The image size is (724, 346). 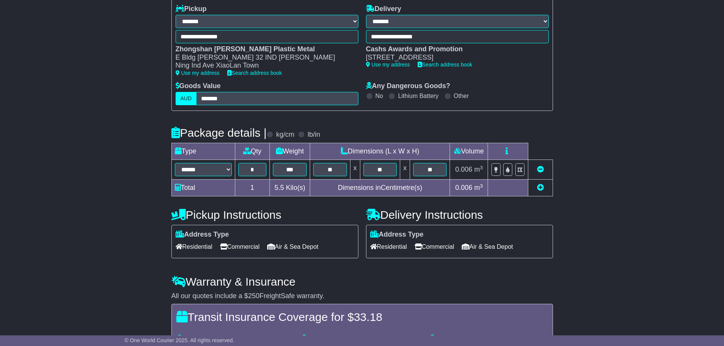 I want to click on label: lb/in, so click(x=314, y=135).